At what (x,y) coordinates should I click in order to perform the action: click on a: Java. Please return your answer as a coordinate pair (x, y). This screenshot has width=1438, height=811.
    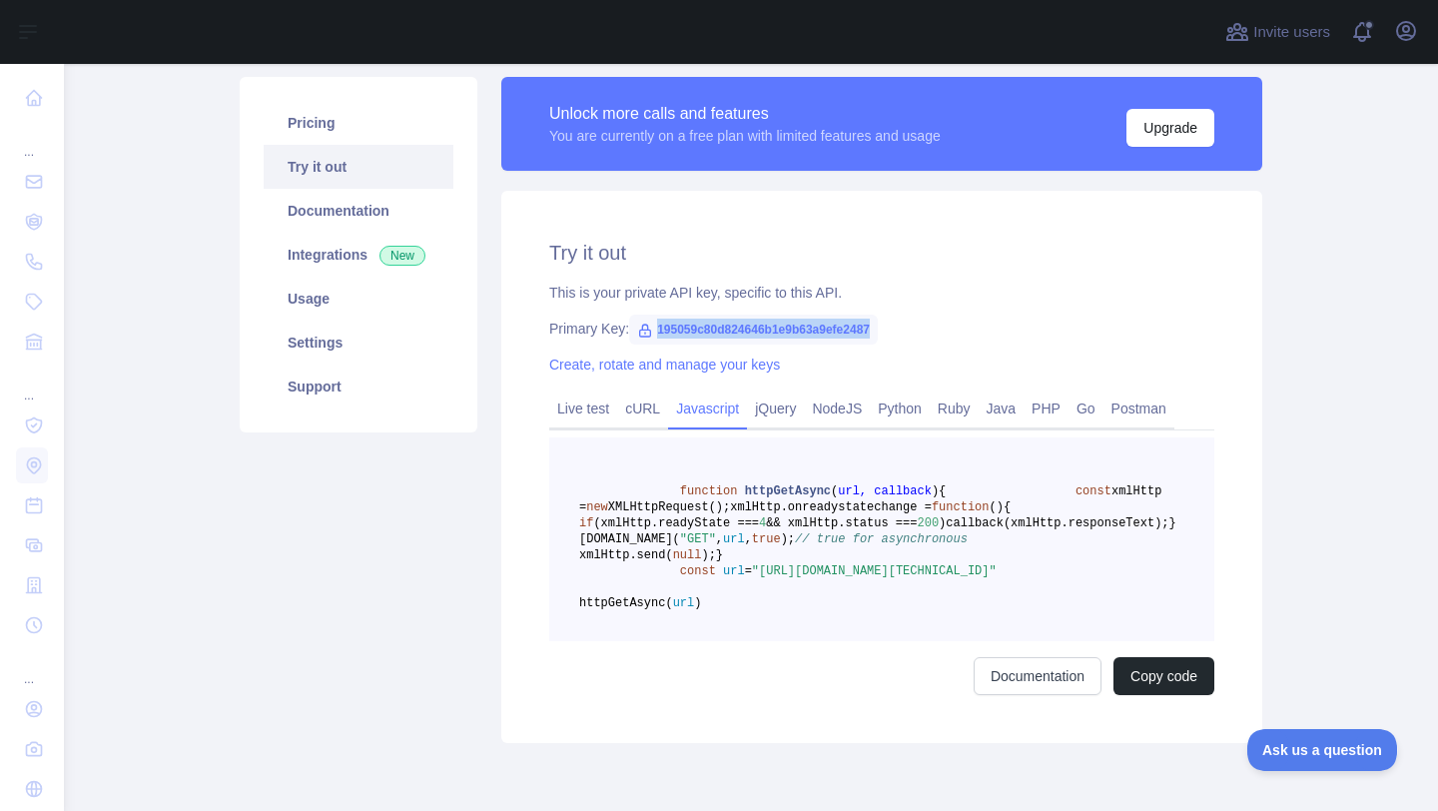
    Looking at the image, I should click on (1001, 408).